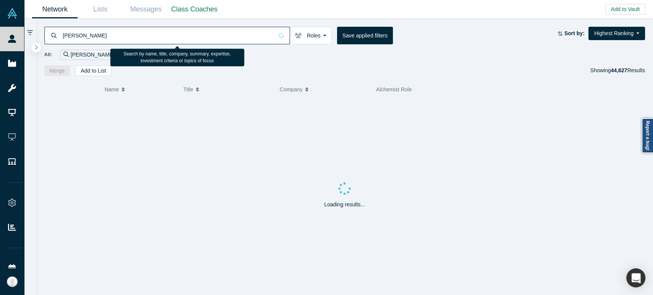  What do you see at coordinates (100, 9) in the screenshot?
I see `a: Lists` at bounding box center [100, 9].